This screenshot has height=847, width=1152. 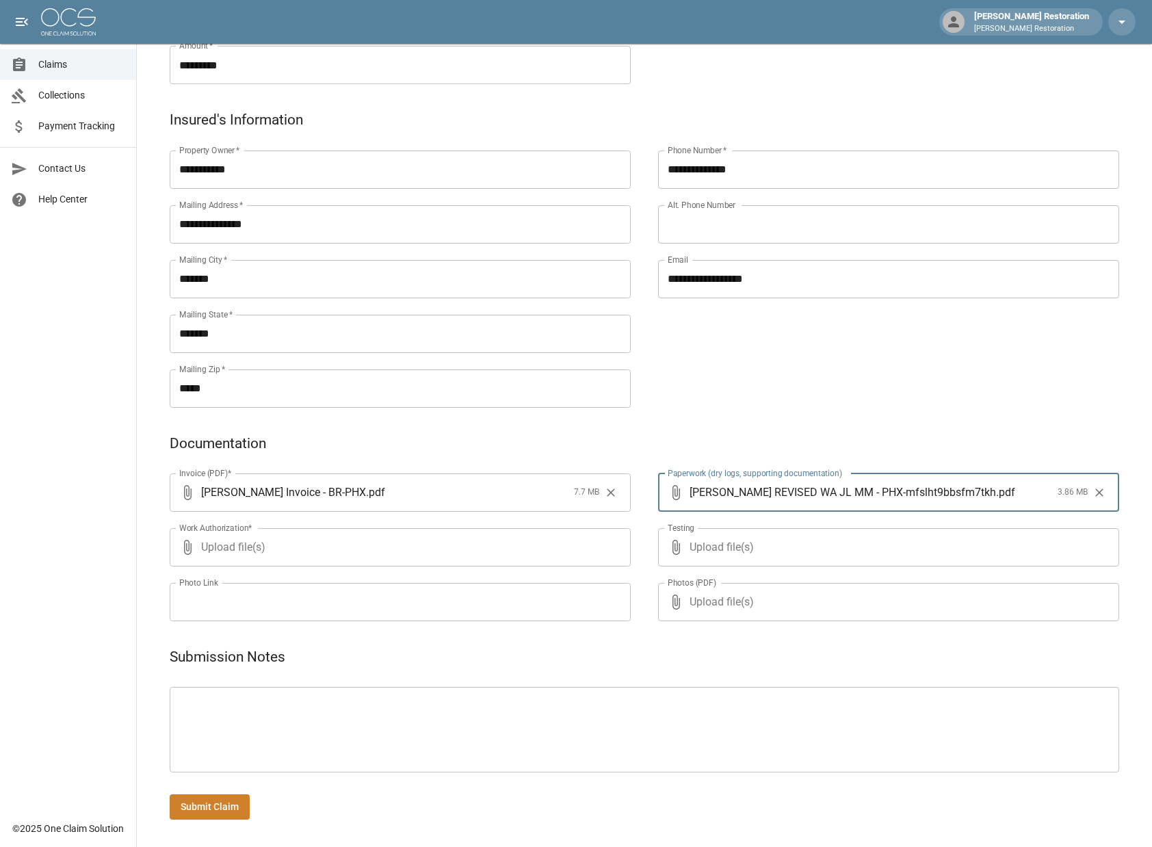 What do you see at coordinates (209, 806) in the screenshot?
I see `button: Submit Claim` at bounding box center [209, 806].